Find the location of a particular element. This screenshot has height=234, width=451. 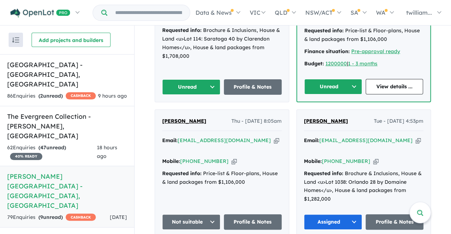

div: 86 Enquir ies is located at coordinates (51, 96).